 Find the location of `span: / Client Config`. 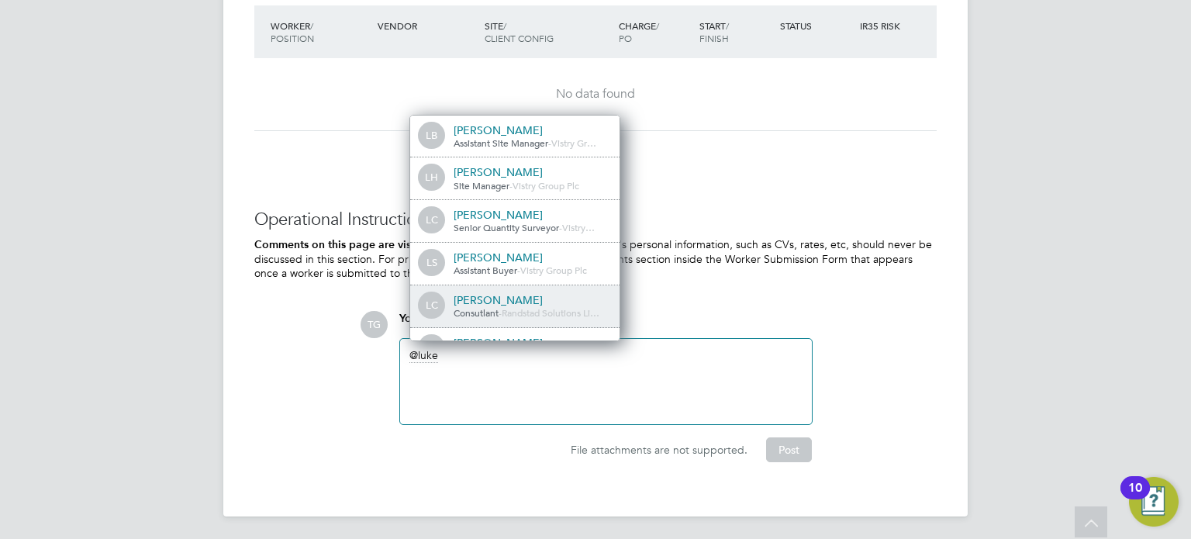

span: / Client Config is located at coordinates (519, 32).